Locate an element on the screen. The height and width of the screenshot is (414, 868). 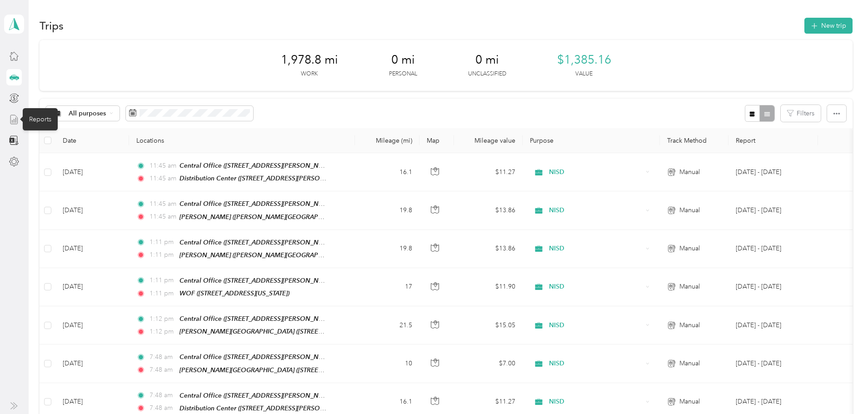
span: $1,385.16 is located at coordinates (584, 60).